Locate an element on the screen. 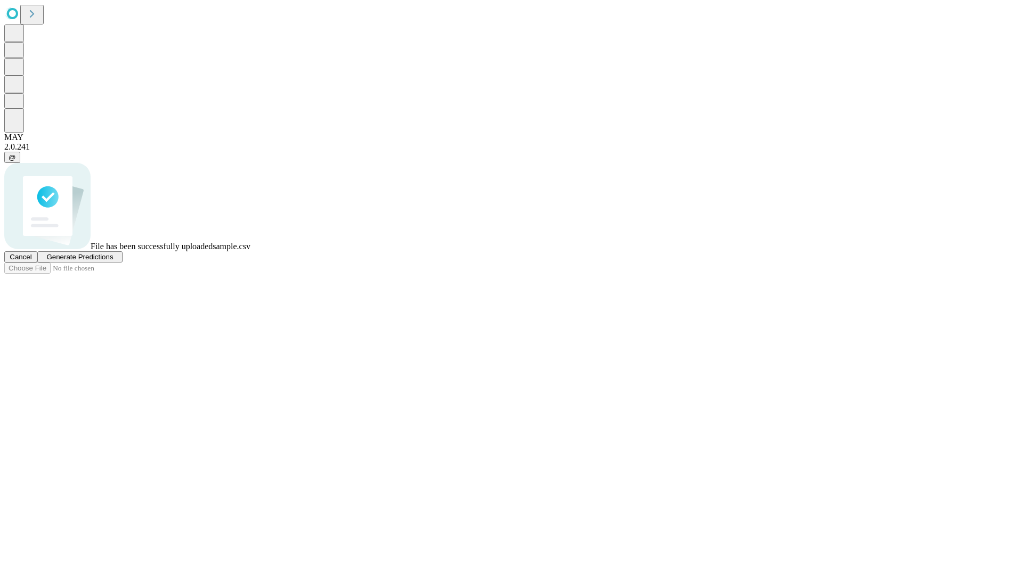 The width and height of the screenshot is (1023, 575). span: Cancel is located at coordinates (21, 257).